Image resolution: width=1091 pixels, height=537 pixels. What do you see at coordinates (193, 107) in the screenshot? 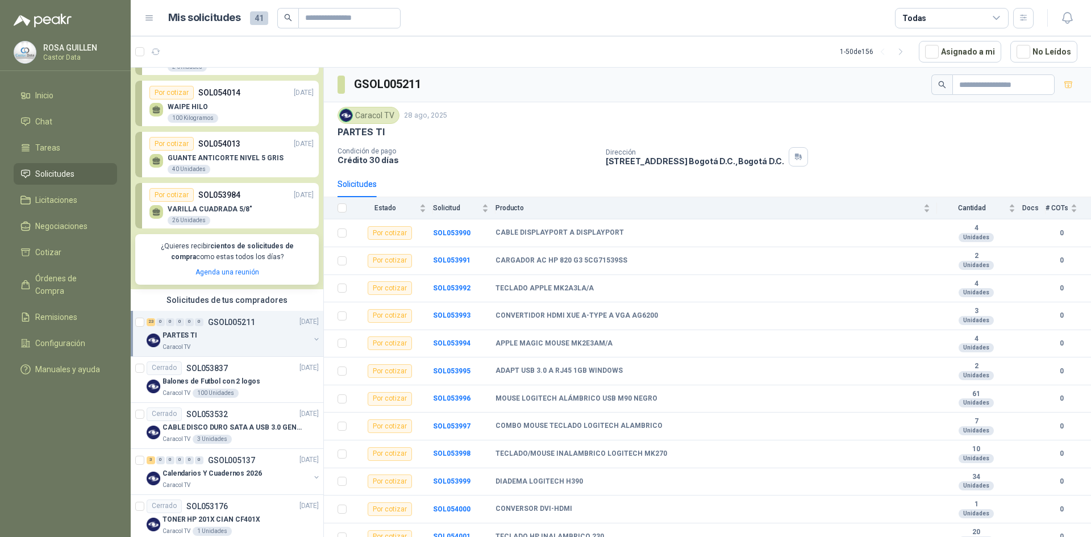
I see `p: WAIPE HILO` at bounding box center [193, 107].